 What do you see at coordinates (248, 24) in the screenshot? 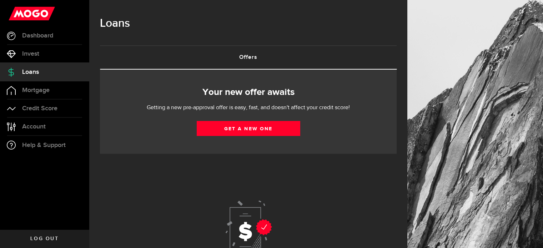
I see `h1: Loans` at bounding box center [248, 24].